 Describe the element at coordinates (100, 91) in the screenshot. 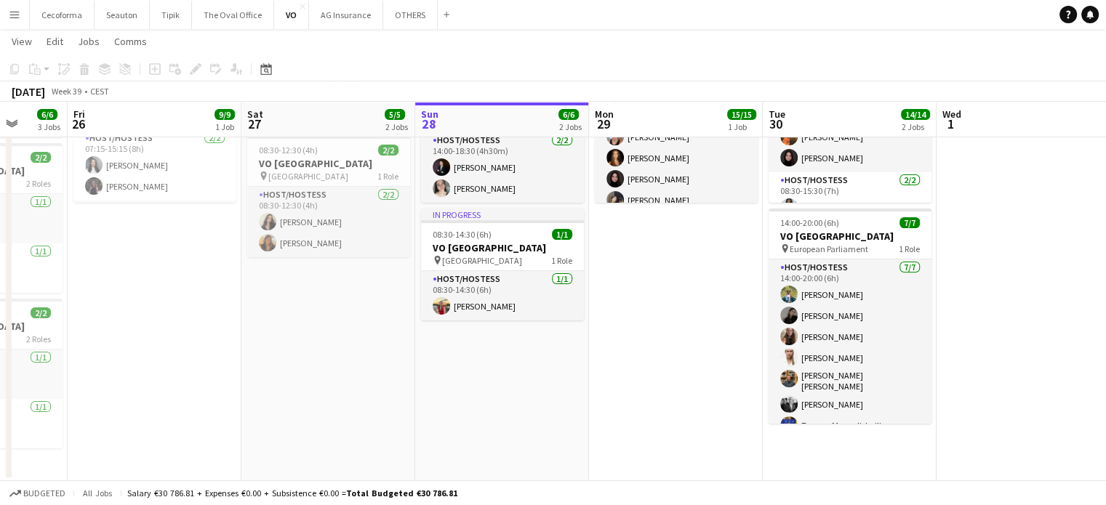

I see `div: CEST` at that location.